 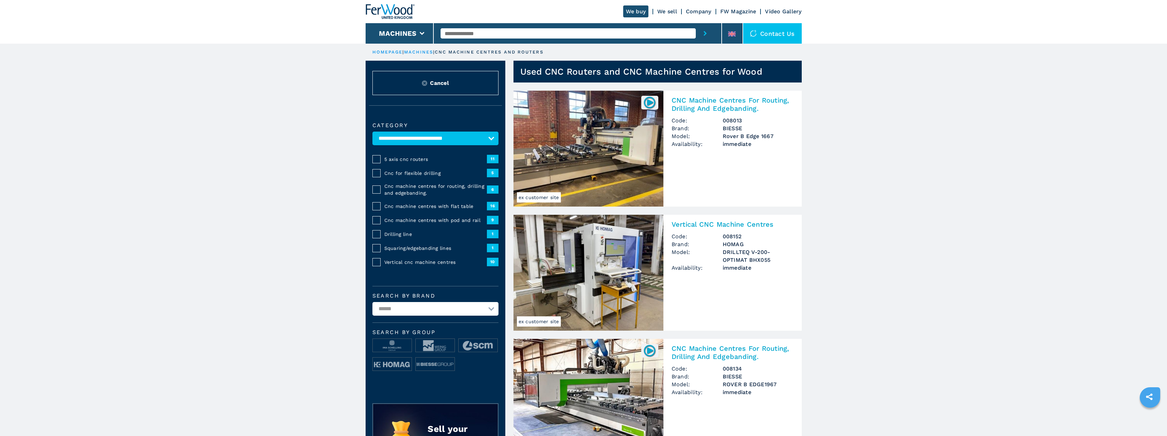 I want to click on span: 5, so click(x=493, y=173).